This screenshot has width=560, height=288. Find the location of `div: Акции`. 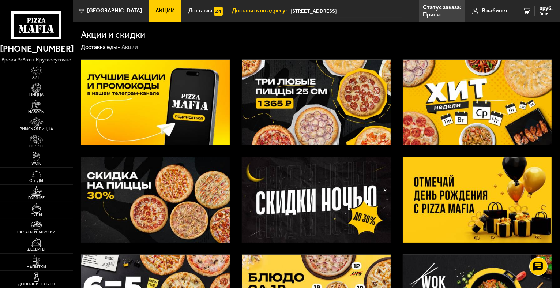

div: Акции is located at coordinates (129, 47).